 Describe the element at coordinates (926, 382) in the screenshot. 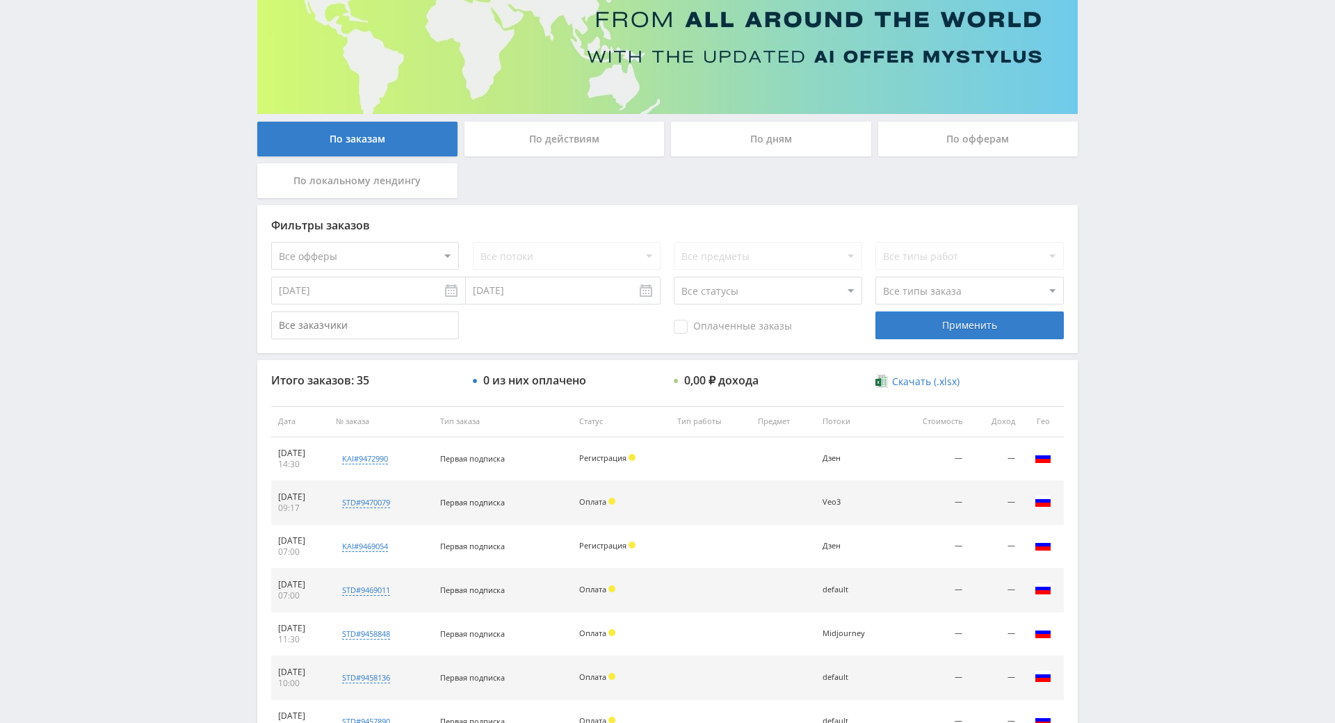

I see `span: Скачать (.xlsx)` at that location.